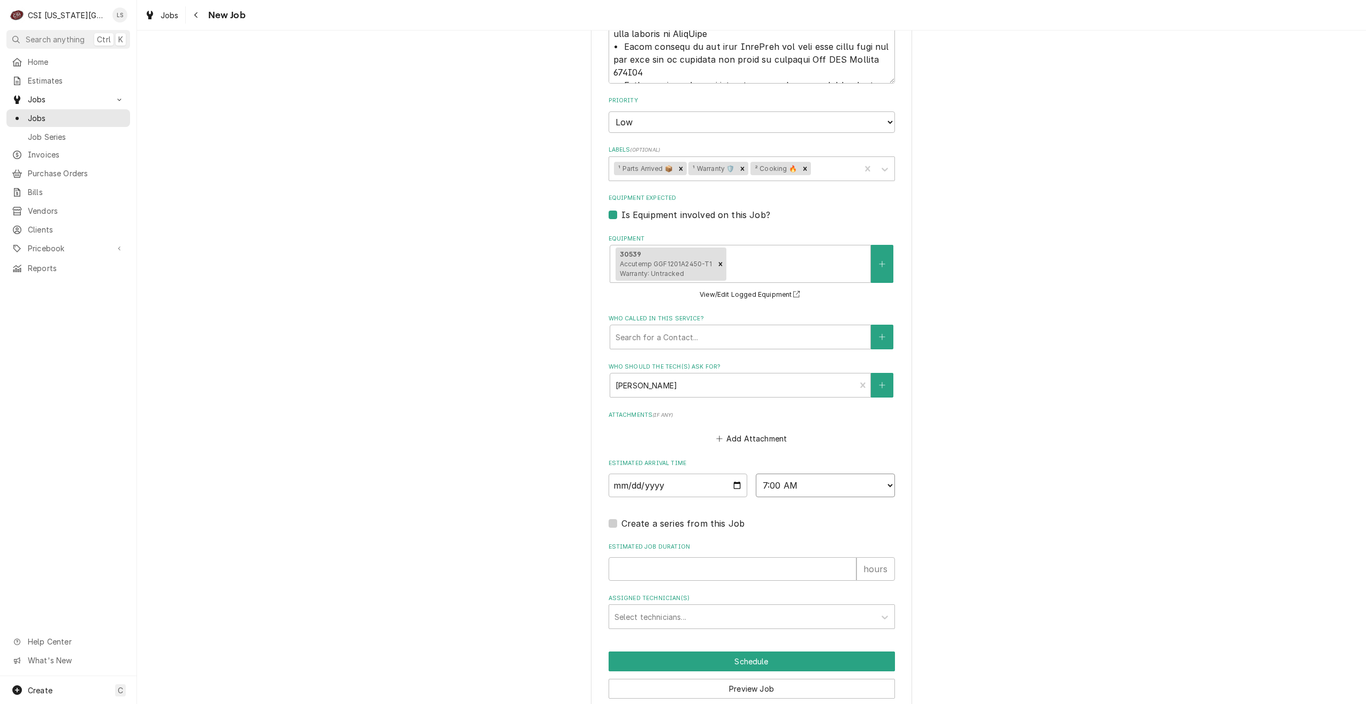 The image size is (1366, 704). I want to click on button: Add Attachment, so click(752, 438).